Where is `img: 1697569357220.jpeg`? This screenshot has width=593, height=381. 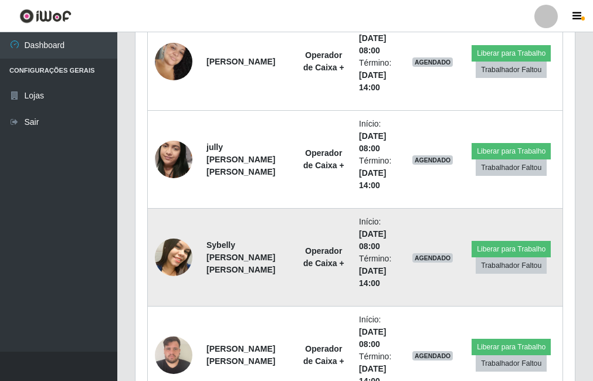 img: 1697569357220.jpeg is located at coordinates (174, 257).